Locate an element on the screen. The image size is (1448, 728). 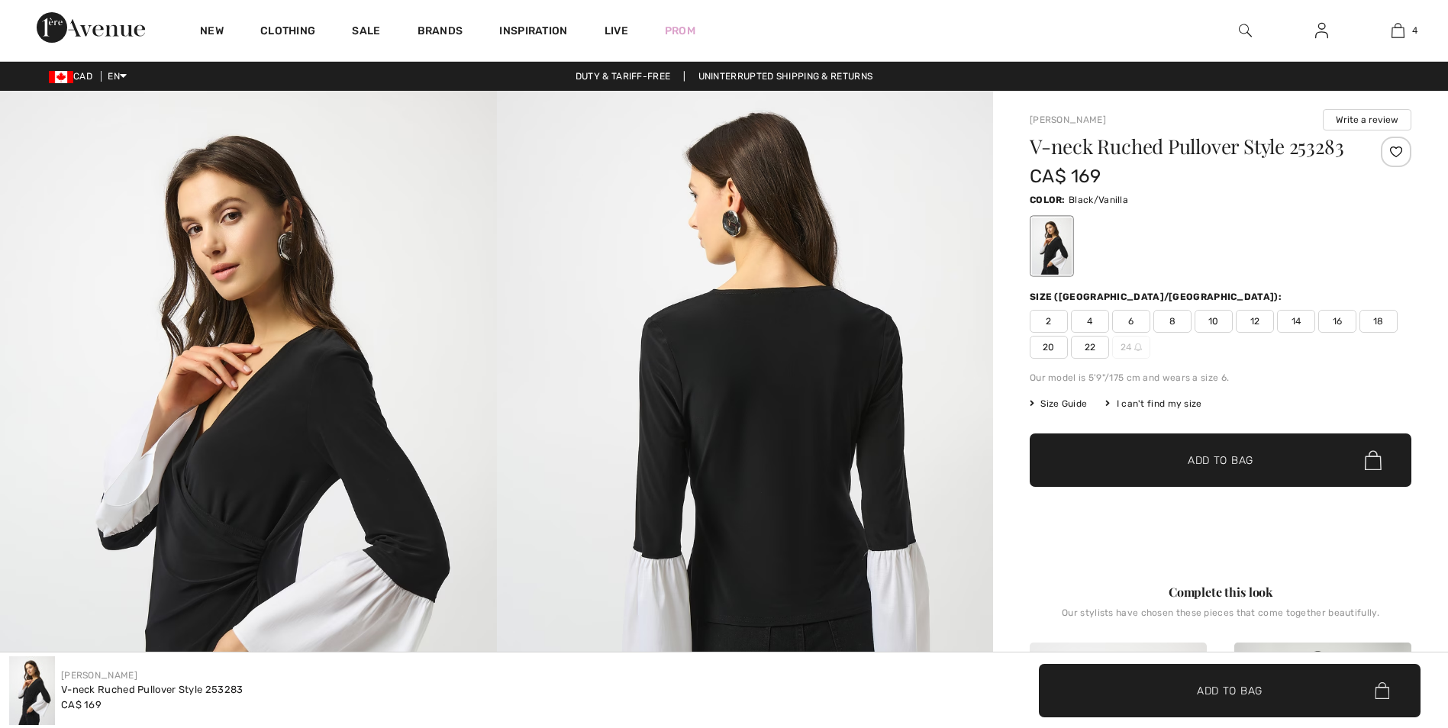
span: 20 is located at coordinates (1049, 347).